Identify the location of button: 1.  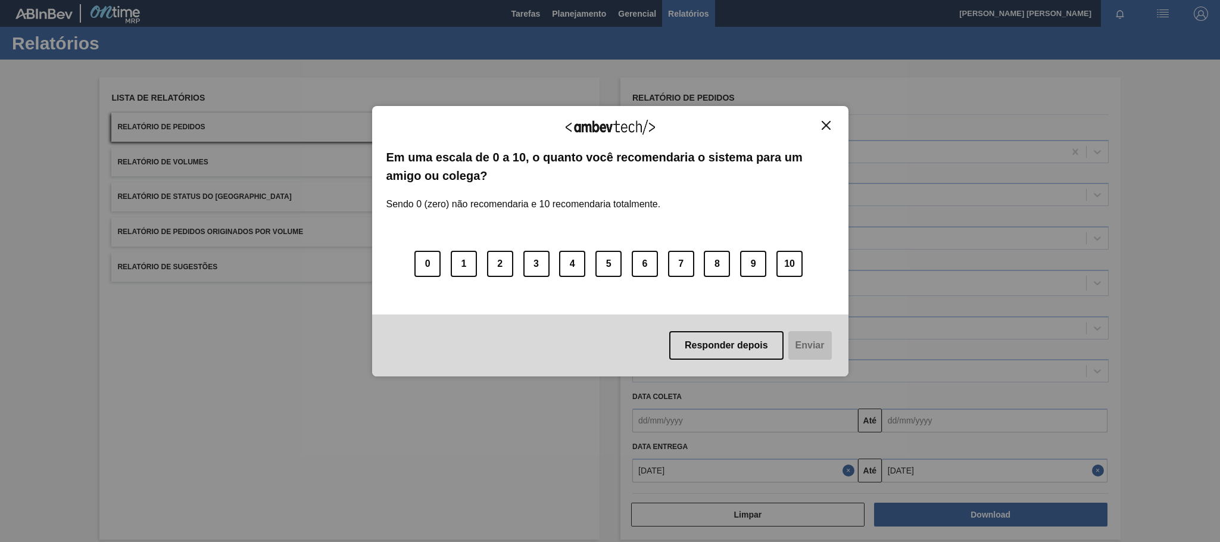
(464, 264).